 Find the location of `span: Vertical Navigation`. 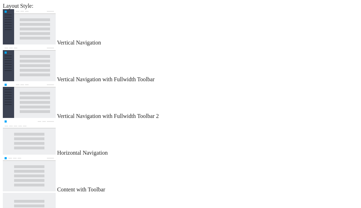

span: Vertical Navigation is located at coordinates (79, 42).